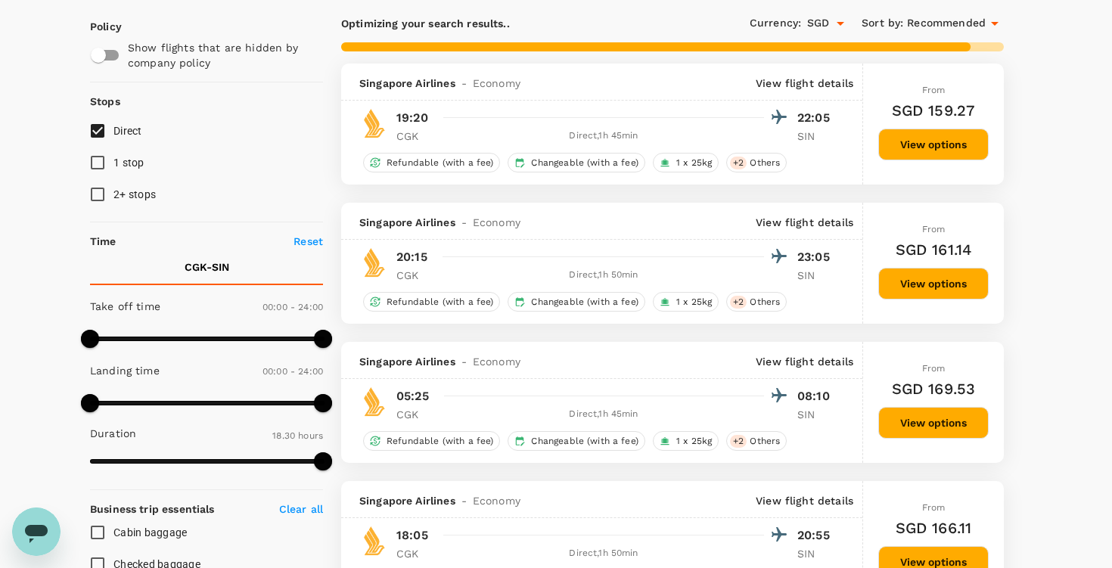 The image size is (1112, 568). Describe the element at coordinates (103, 241) in the screenshot. I see `p: Time` at that location.